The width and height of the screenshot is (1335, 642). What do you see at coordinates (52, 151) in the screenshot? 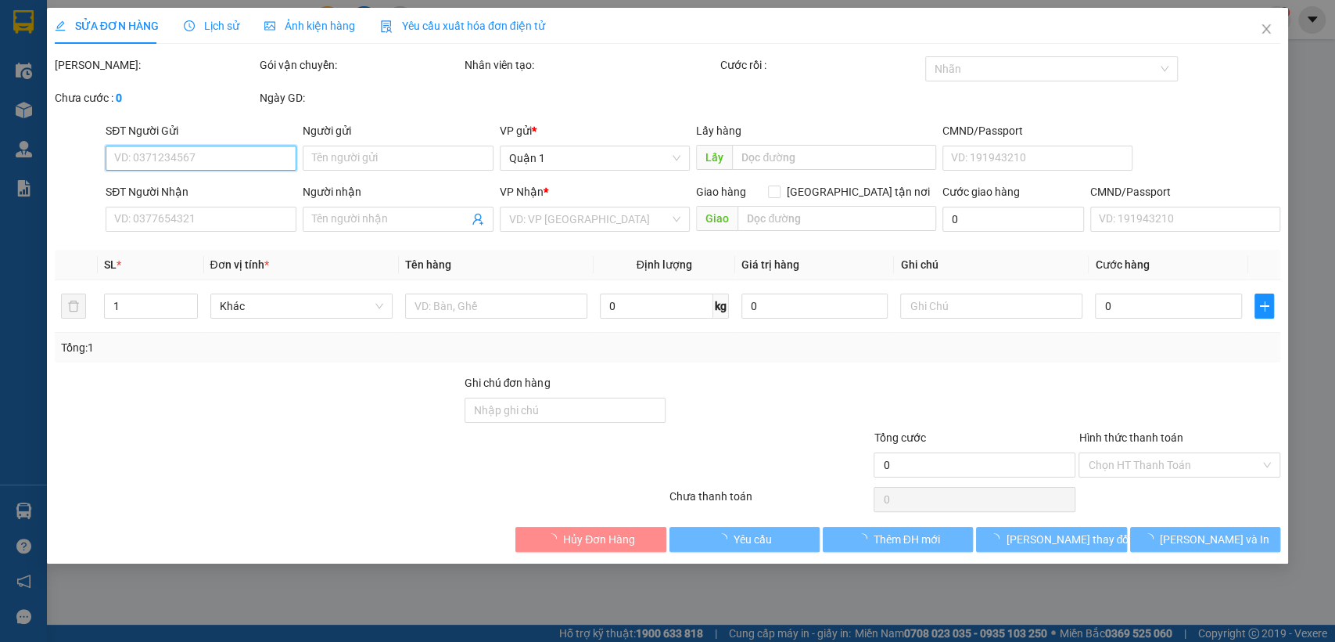
I see `b: Phương Nam Express` at bounding box center [52, 151].